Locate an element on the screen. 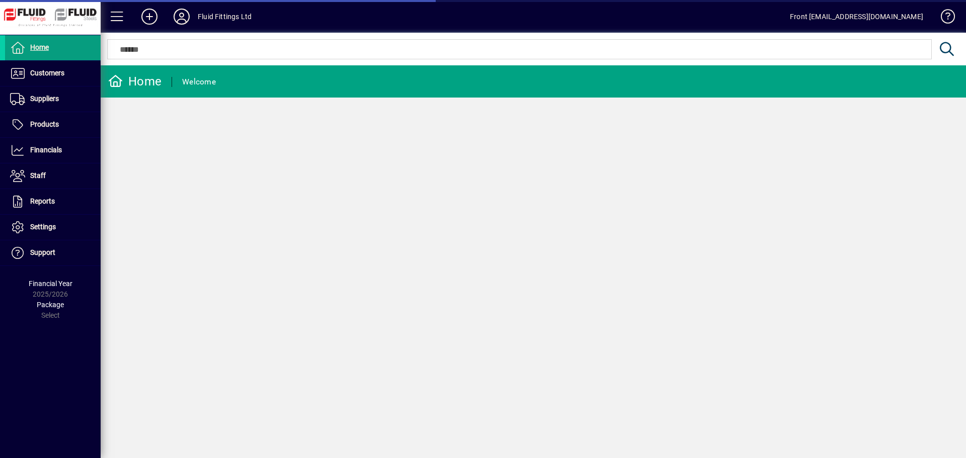 The width and height of the screenshot is (966, 458). button: Add is located at coordinates (149, 17).